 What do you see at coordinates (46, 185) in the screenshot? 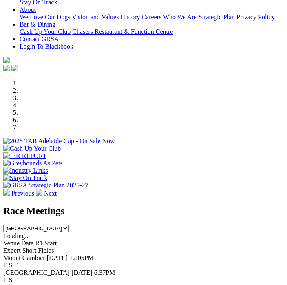
I see `img: GRSA Strategic Plan 2025-27` at bounding box center [46, 185].